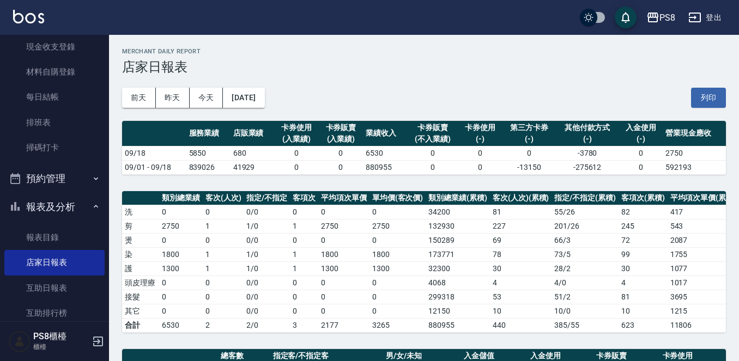 Image resolution: width=739 pixels, height=361 pixels. Describe the element at coordinates (458, 311) in the screenshot. I see `td: 12150` at that location.